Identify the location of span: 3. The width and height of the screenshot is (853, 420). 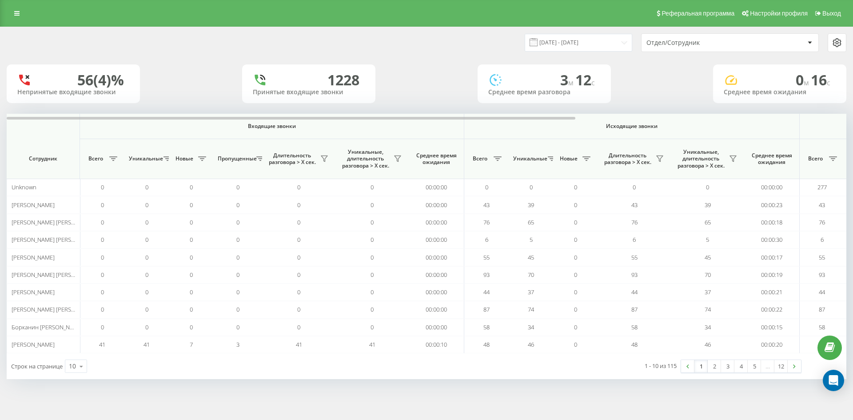
(238, 344).